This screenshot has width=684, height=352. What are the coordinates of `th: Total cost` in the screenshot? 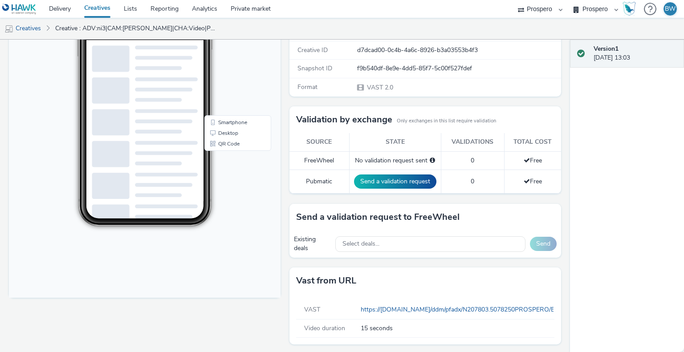 It's located at (533, 142).